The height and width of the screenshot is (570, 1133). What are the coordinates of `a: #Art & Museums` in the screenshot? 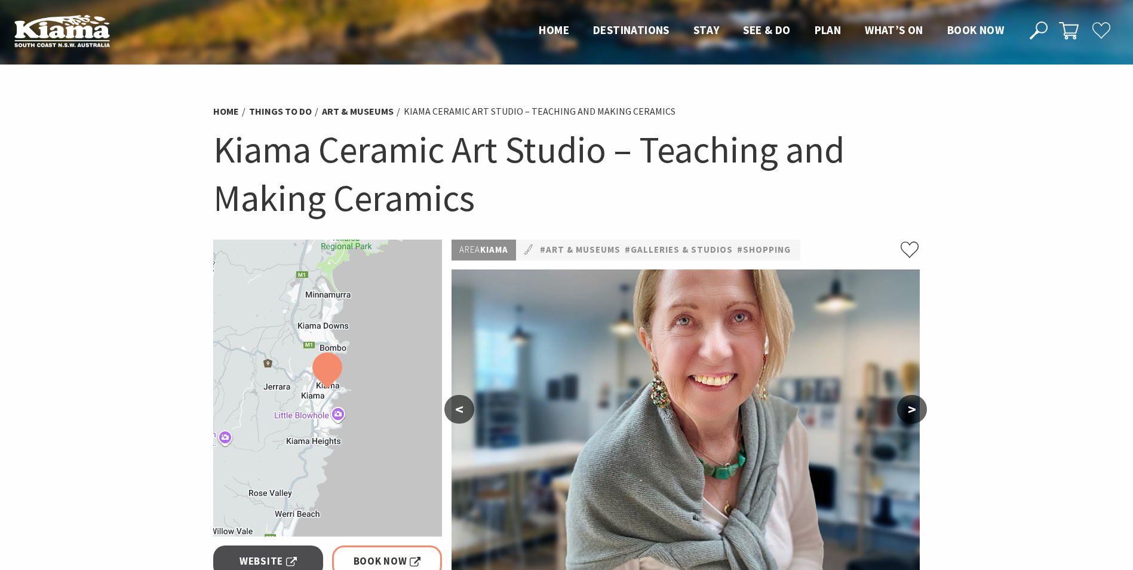 It's located at (580, 250).